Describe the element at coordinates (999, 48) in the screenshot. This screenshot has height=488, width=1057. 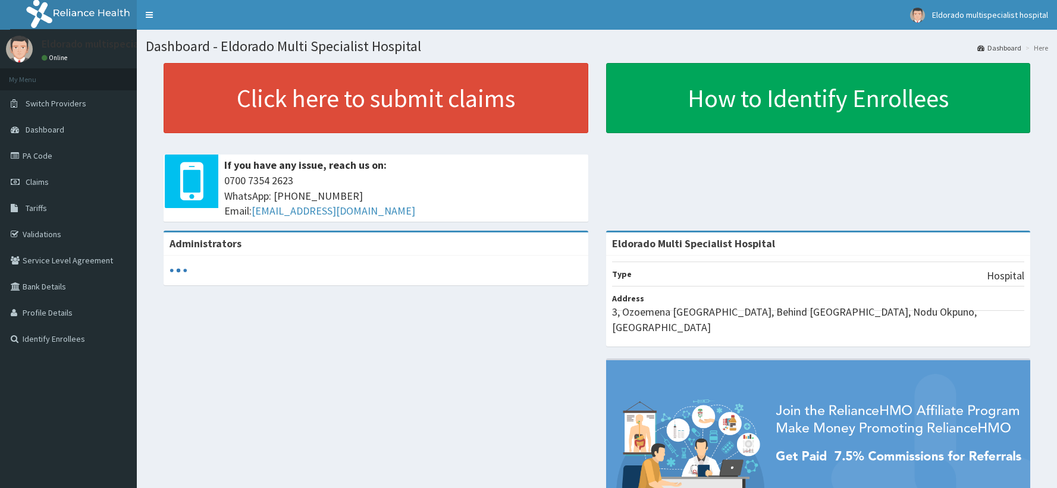
I see `a: Dashboard` at that location.